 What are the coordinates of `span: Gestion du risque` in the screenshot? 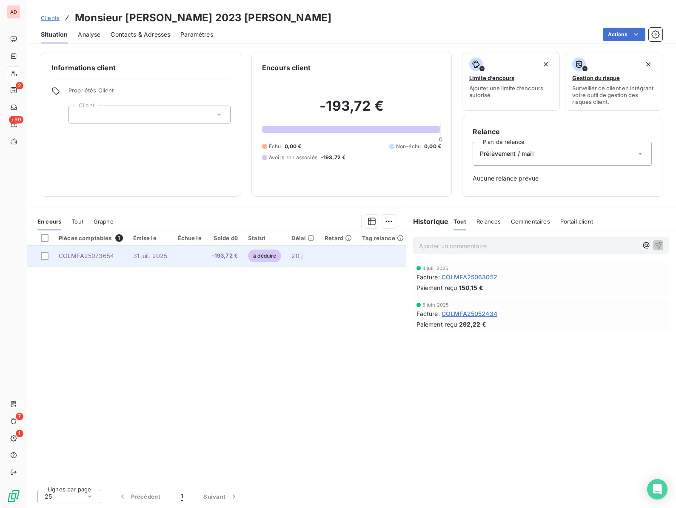 It's located at (596, 78).